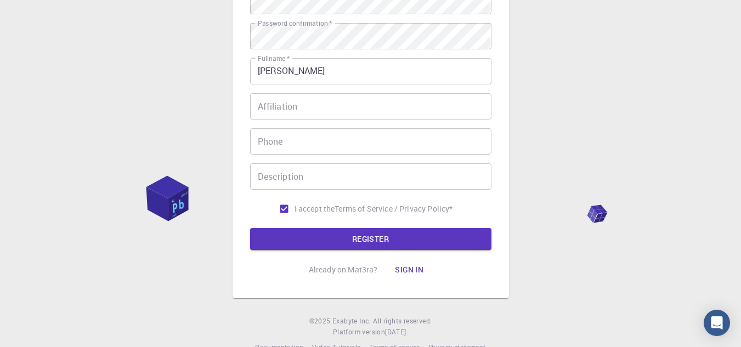  What do you see at coordinates (321, 321) in the screenshot?
I see `span: © 2025` at bounding box center [321, 321].